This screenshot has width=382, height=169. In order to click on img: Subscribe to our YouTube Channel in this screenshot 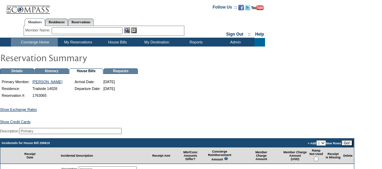, I will do `click(258, 8)`.